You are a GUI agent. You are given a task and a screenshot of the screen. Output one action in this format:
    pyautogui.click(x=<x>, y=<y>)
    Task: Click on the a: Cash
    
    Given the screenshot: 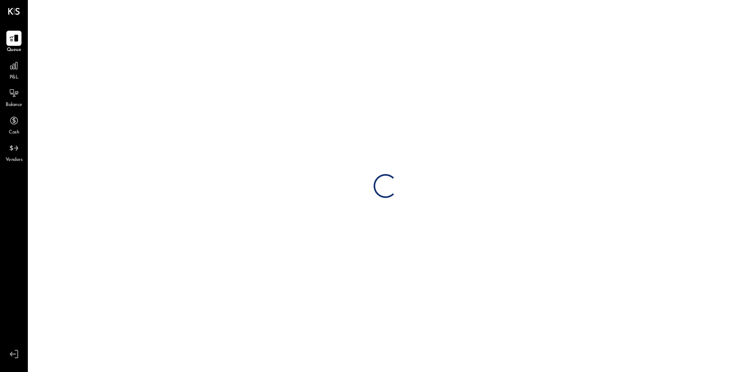 What is the action you would take?
    pyautogui.click(x=14, y=124)
    